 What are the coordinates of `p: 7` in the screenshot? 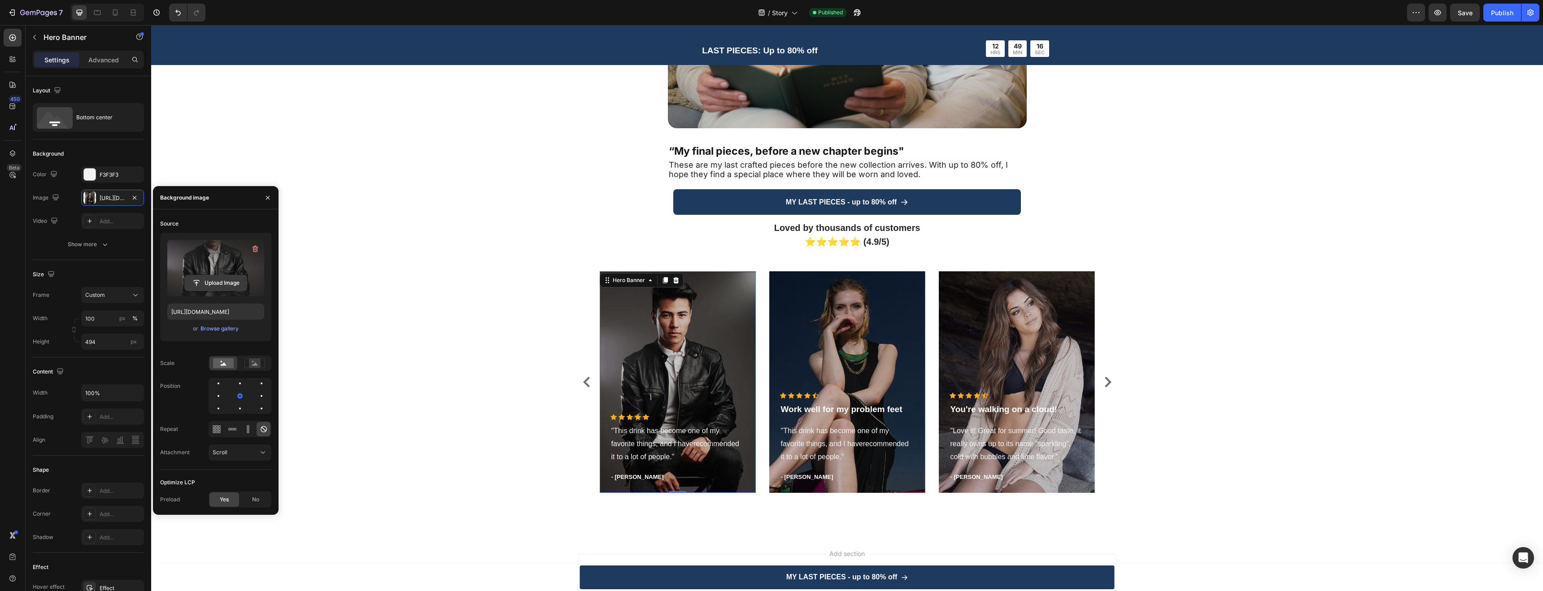 It's located at (61, 13).